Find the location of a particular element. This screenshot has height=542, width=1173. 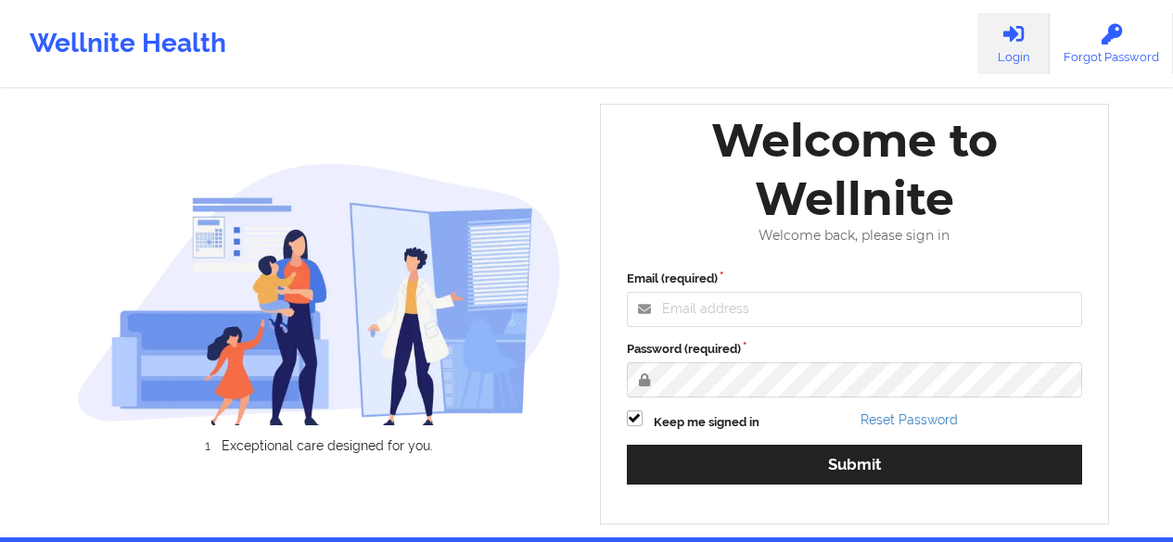

label: Keep me signed in is located at coordinates (707, 423).